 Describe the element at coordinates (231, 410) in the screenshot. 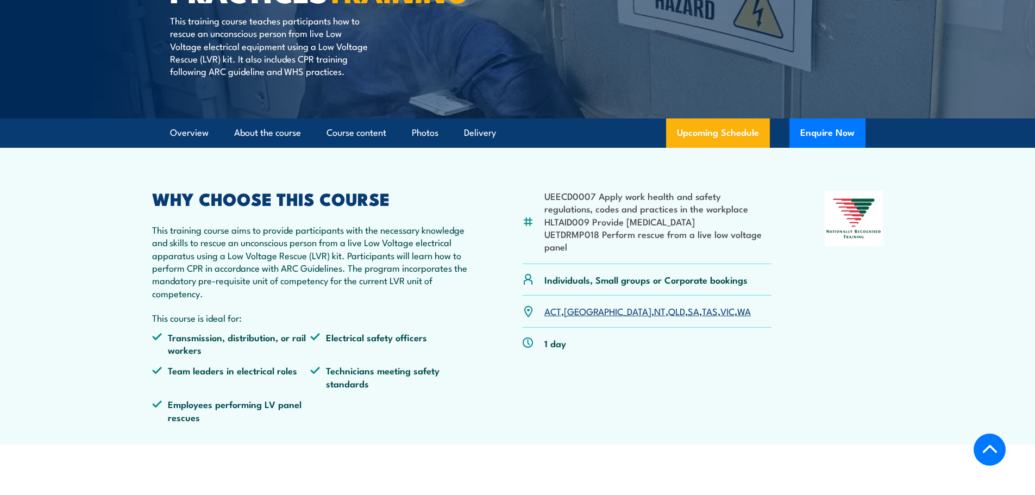

I see `li: Employees performing LV panel rescues` at that location.